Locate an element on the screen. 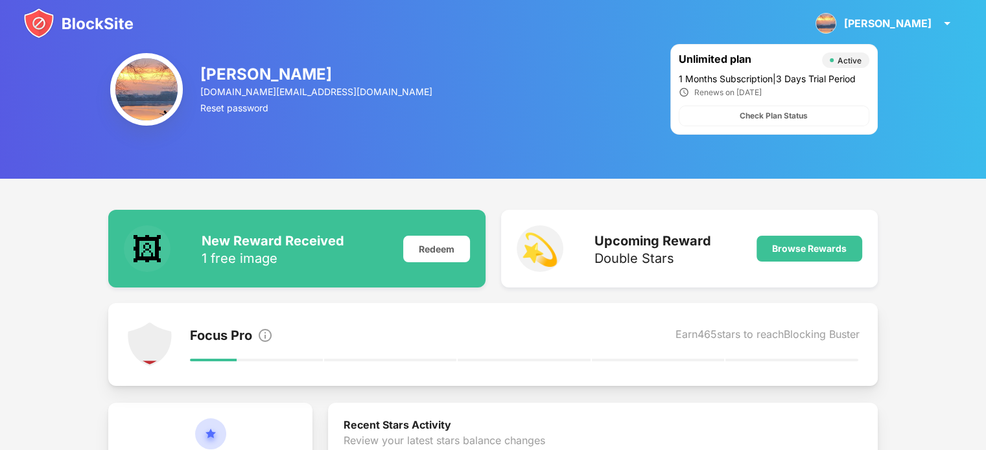  img: blocksite-icon.svg is located at coordinates (78, 23).